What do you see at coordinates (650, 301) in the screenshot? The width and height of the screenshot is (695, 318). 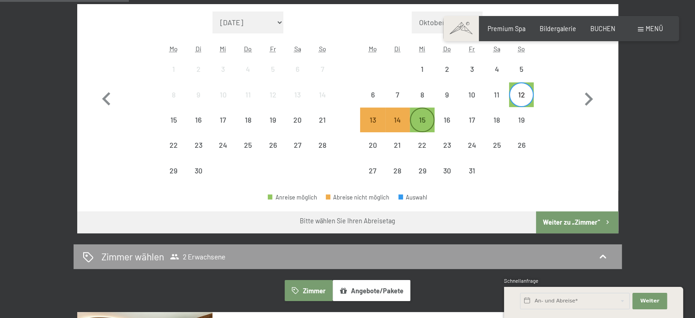 I see `button: Weiter` at bounding box center [650, 301].